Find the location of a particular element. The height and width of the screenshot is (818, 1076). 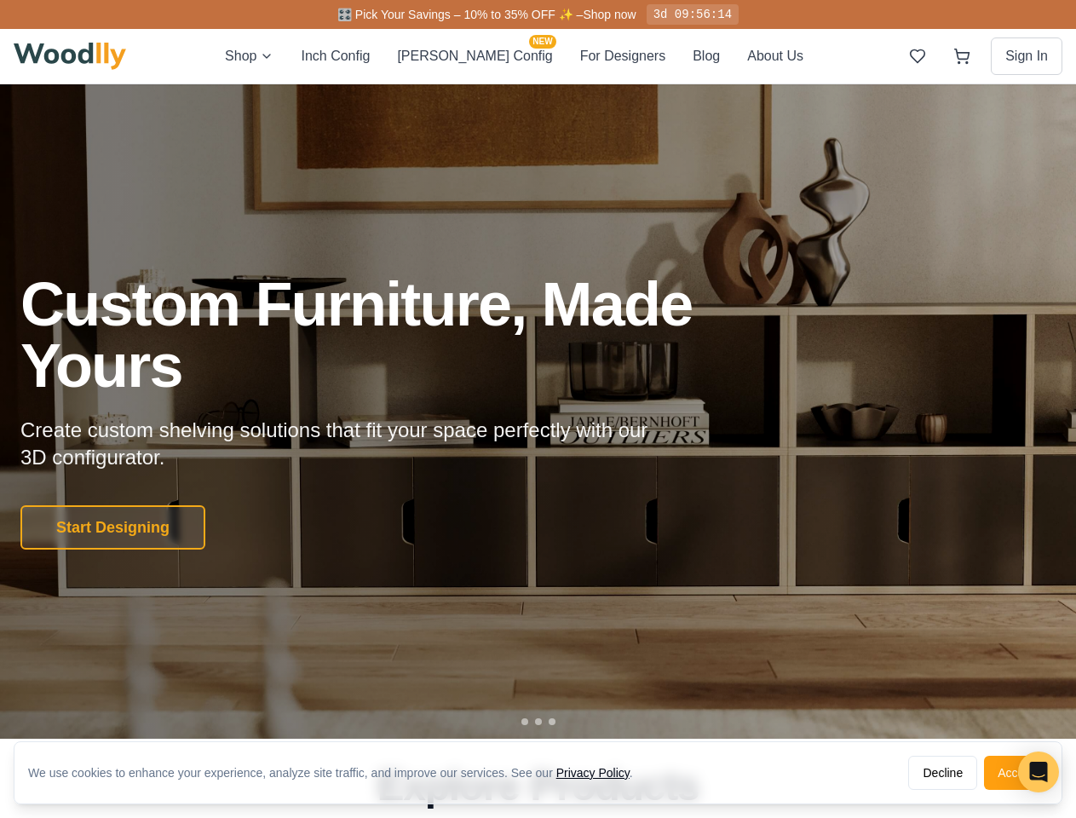

button: For Designers is located at coordinates (623, 56).